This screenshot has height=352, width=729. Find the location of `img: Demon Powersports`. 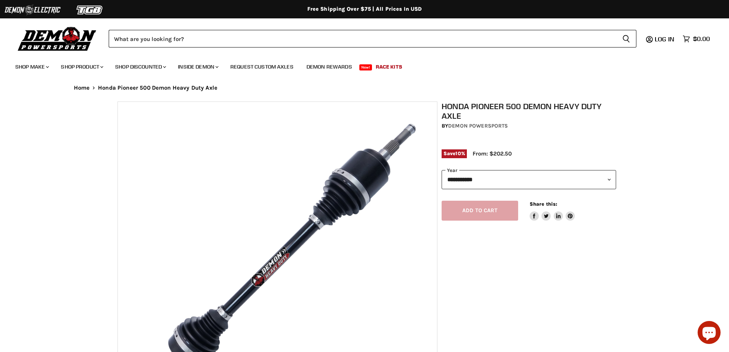

img: Demon Powersports is located at coordinates (57, 38).